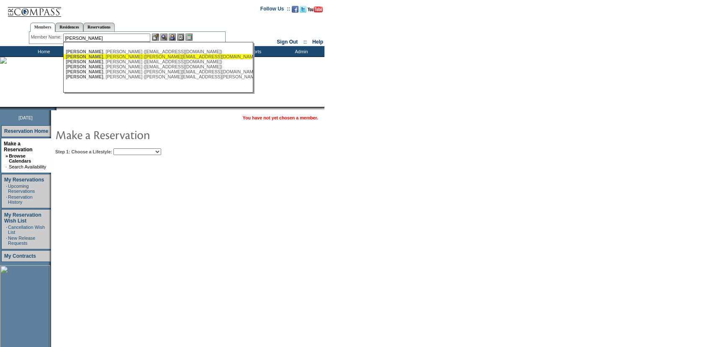 The width and height of the screenshot is (725, 347). What do you see at coordinates (21, 240) in the screenshot?
I see `a: New Release Requests` at bounding box center [21, 240].